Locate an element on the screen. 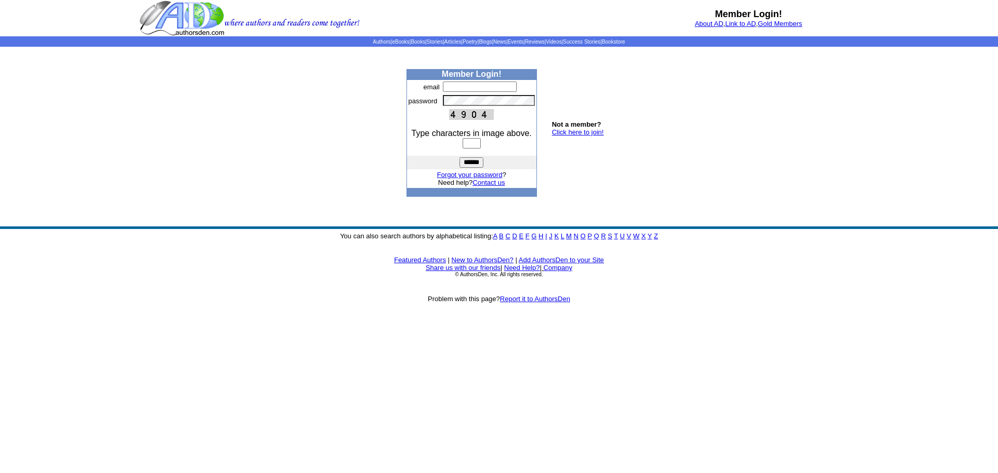  a: T is located at coordinates (616, 236).